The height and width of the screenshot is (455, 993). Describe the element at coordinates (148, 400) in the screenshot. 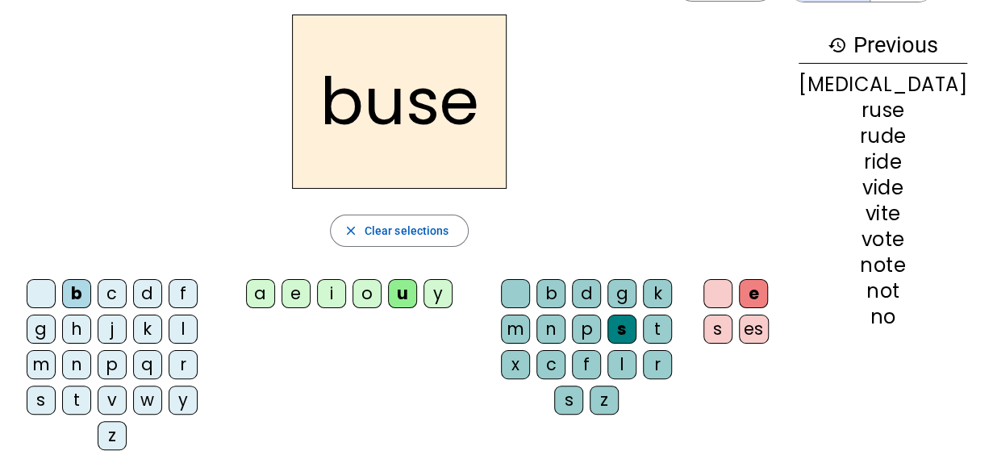

I see `div: w` at that location.